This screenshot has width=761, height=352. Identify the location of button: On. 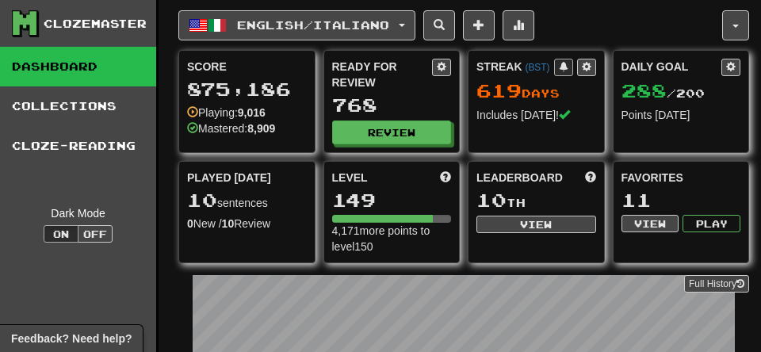
(61, 234).